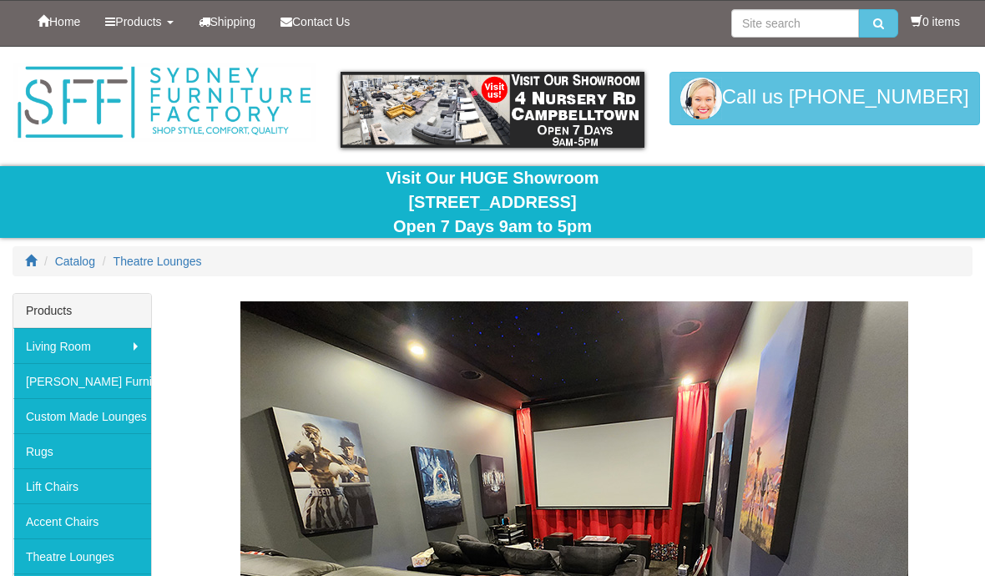 The image size is (985, 576). I want to click on a: Products, so click(139, 22).